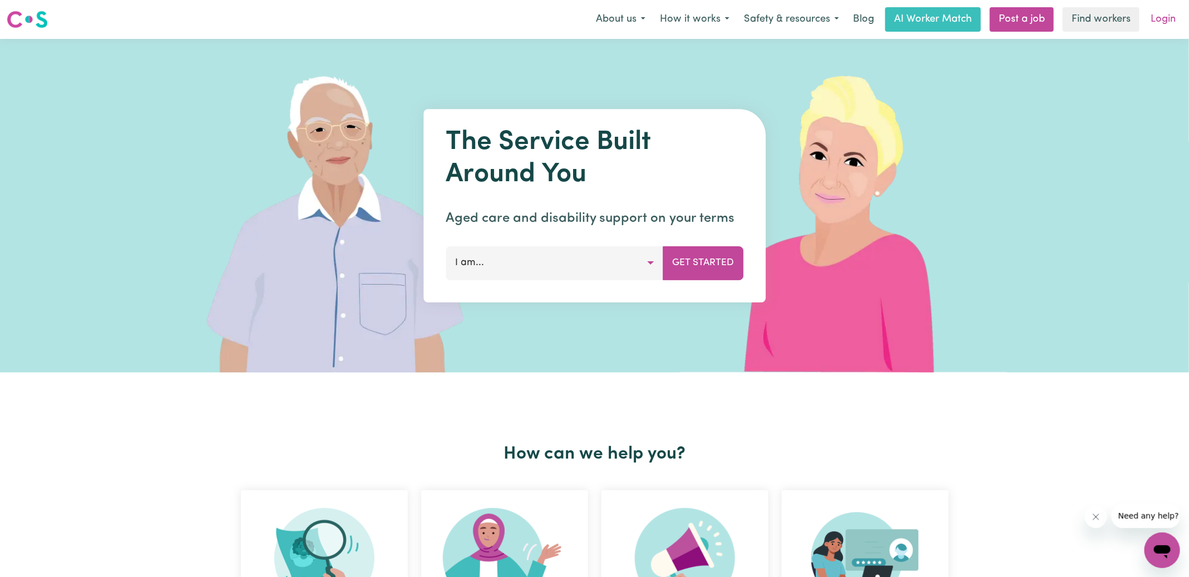 This screenshot has width=1189, height=577. What do you see at coordinates (37, 12) in the screenshot?
I see `span: Need any help?` at bounding box center [37, 12].